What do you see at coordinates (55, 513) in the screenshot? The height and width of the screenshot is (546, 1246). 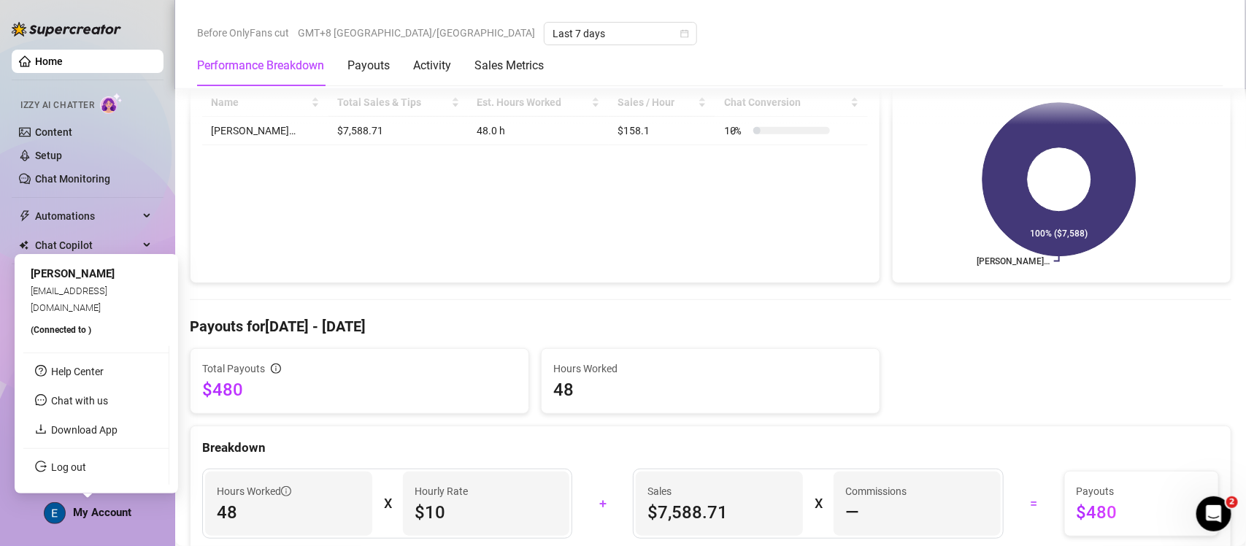 I see `img: ACg8ocLcPRSDFD1_FgQTWMGHesrdCMFi59PFqVtBfnK-VGsPLWuquQ=s96-c` at bounding box center [55, 513].